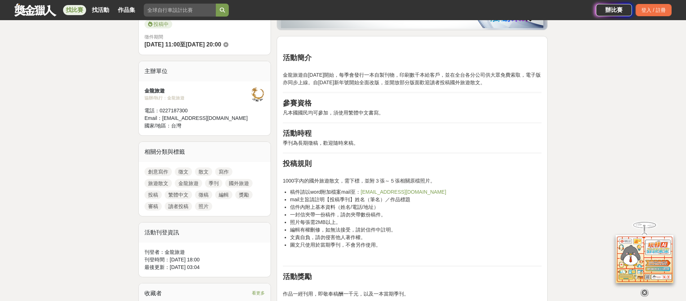 The height and width of the screenshot is (301, 686). What do you see at coordinates (153, 195) in the screenshot?
I see `a: 投稿` at bounding box center [153, 195].